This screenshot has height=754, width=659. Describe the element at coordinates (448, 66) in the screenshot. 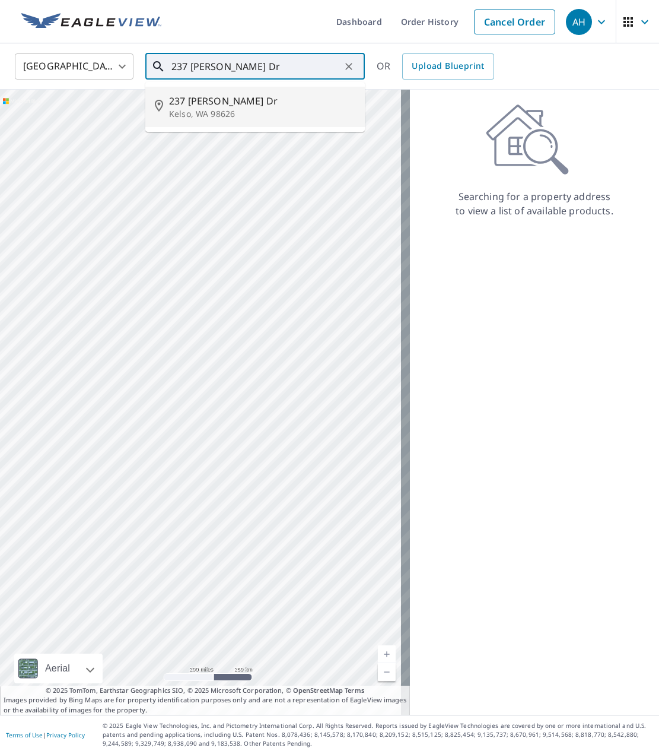

I see `span: Upload Blueprint` at that location.